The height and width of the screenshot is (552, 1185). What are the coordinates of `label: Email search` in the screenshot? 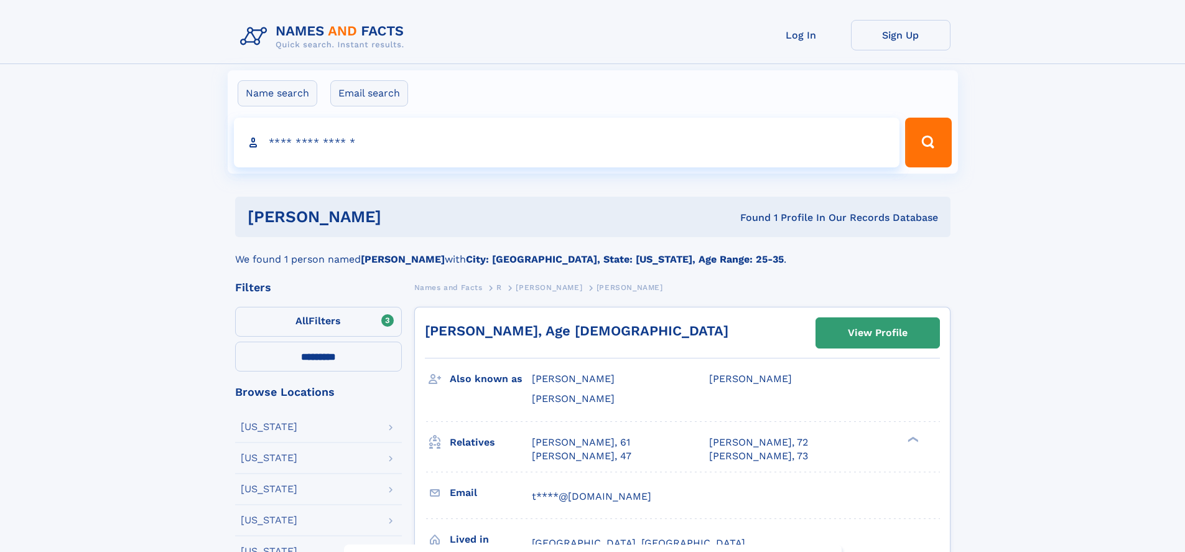 It's located at (369, 93).